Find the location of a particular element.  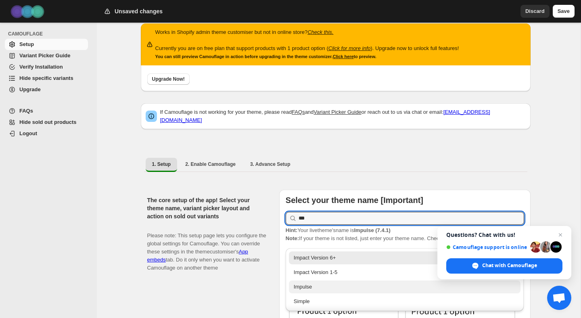

button: Discard is located at coordinates (535, 11).